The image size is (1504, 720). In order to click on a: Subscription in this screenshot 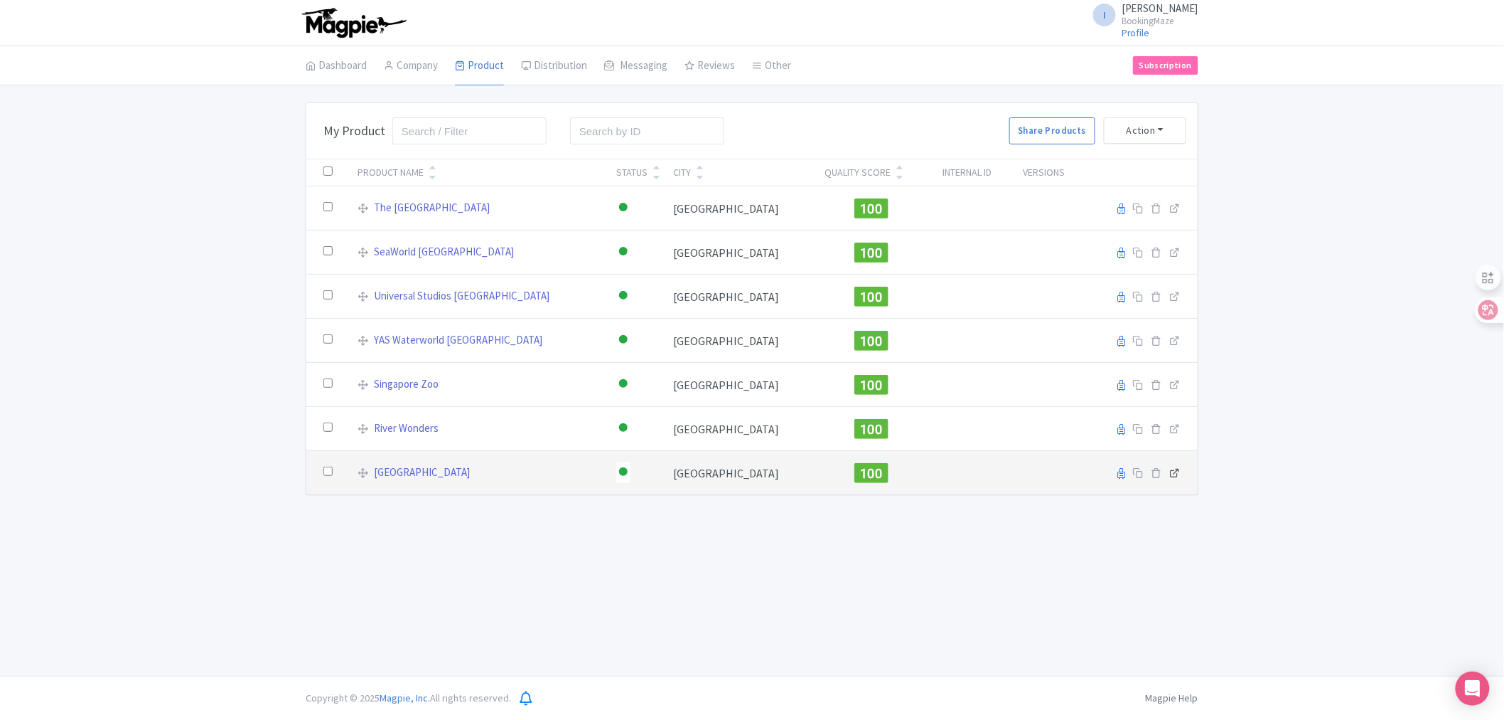, I will do `click(1166, 65)`.